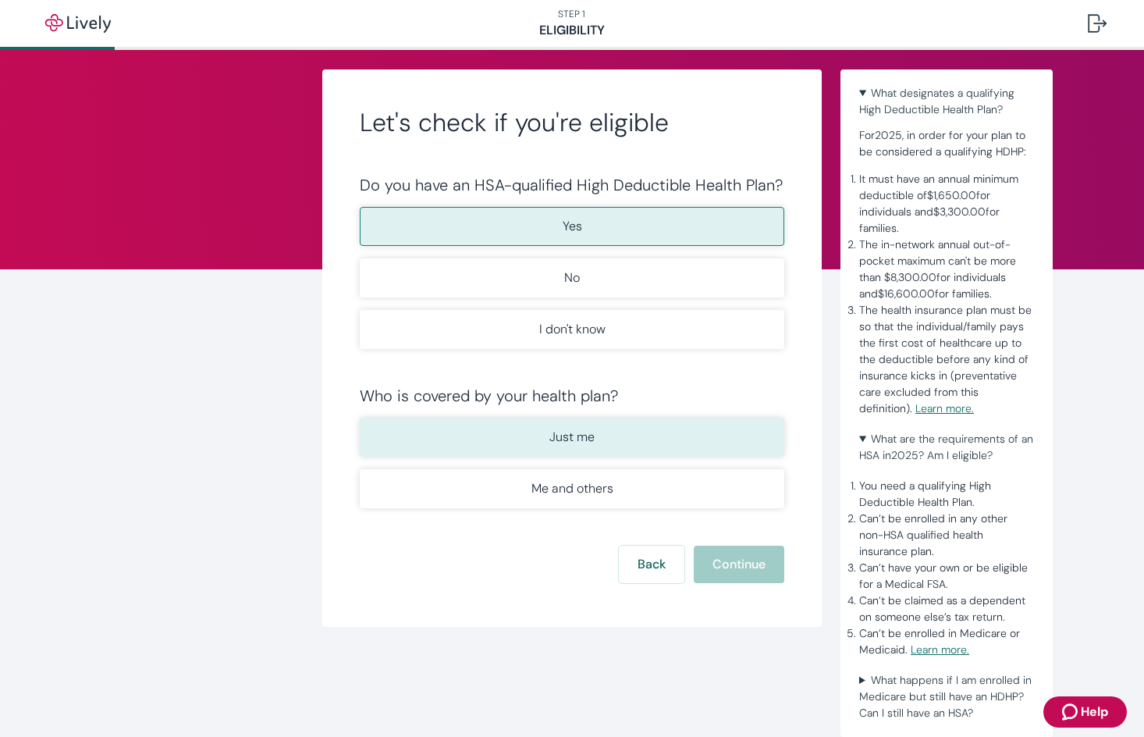 This screenshot has width=1144, height=737. I want to click on button: Yes, so click(572, 226).